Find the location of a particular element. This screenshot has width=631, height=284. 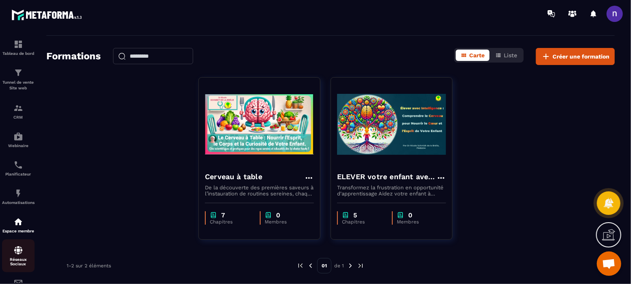

h4: Cerveau à table is located at coordinates (233, 177).